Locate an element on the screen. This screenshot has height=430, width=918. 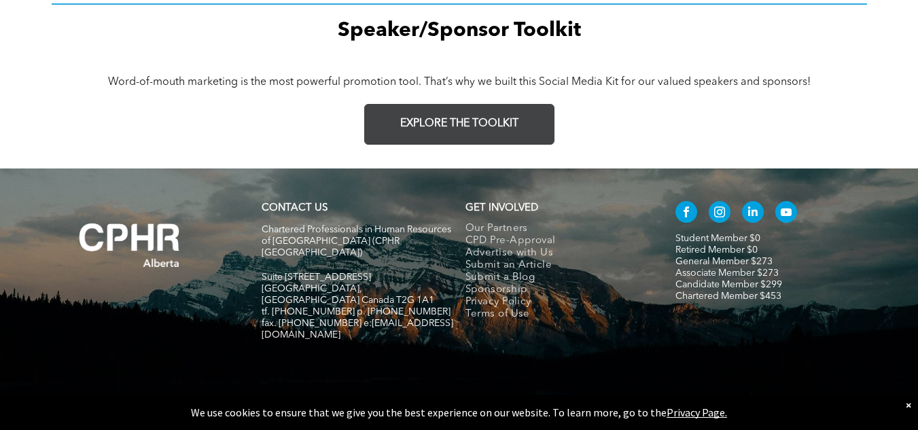
a: Submit an Article is located at coordinates (556, 266).